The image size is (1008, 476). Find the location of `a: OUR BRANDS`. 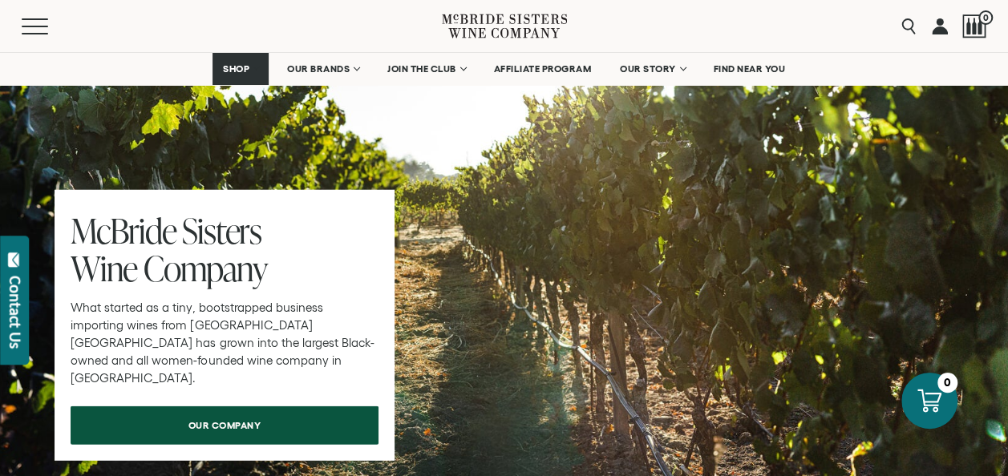

a: OUR BRANDS is located at coordinates (322, 69).